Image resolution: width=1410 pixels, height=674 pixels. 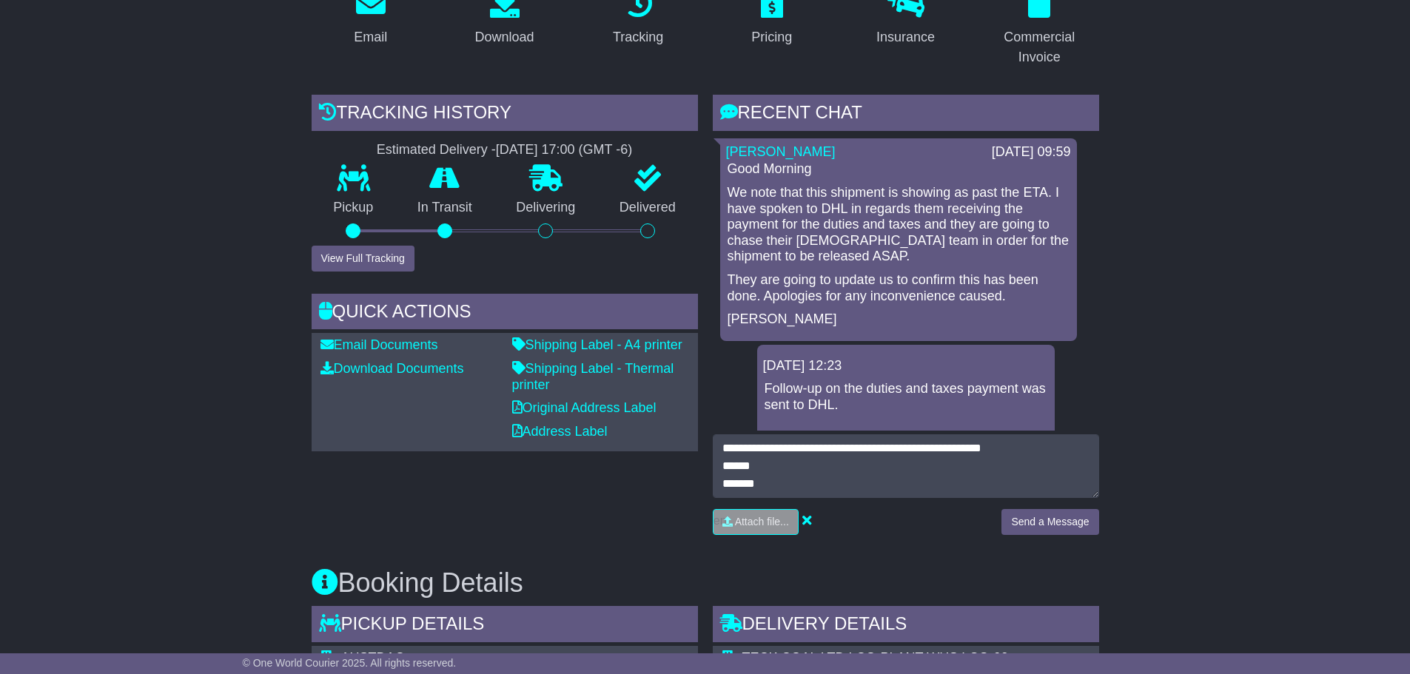 I want to click on div: Email, so click(x=370, y=37).